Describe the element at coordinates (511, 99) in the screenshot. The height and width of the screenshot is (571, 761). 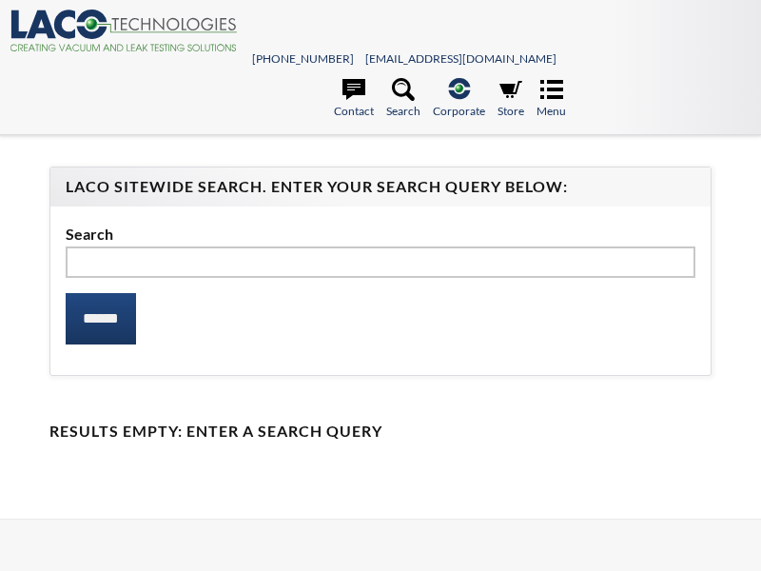
I see `a: Store` at that location.